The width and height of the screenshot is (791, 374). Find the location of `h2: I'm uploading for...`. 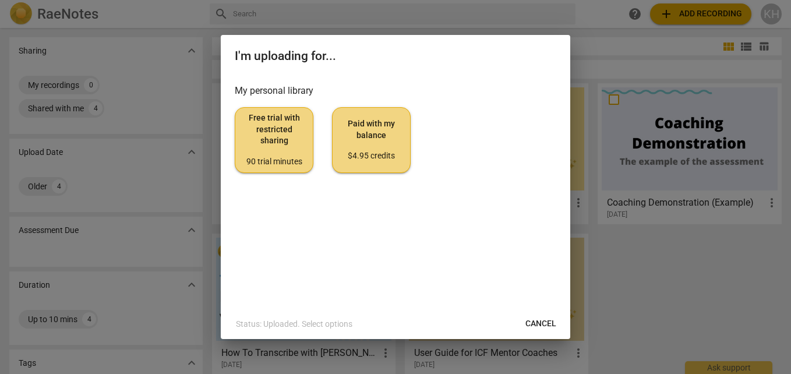

h2: I'm uploading for... is located at coordinates (395, 56).